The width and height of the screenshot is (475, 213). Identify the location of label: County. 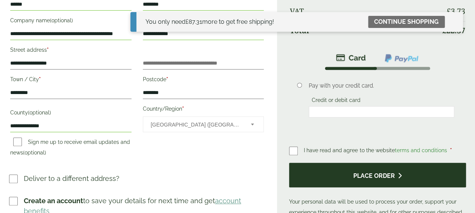
(71, 114).